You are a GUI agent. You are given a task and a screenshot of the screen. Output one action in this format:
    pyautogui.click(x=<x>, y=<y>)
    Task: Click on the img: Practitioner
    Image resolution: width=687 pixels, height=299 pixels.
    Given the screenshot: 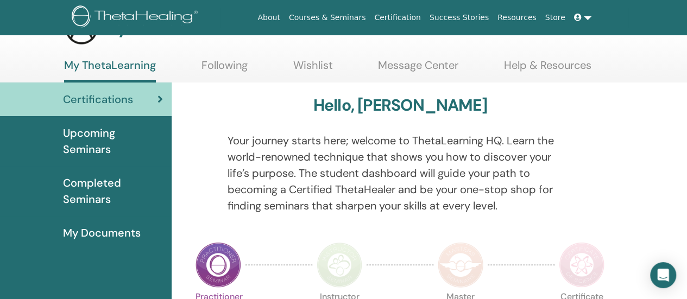 What is the action you would take?
    pyautogui.click(x=218, y=265)
    